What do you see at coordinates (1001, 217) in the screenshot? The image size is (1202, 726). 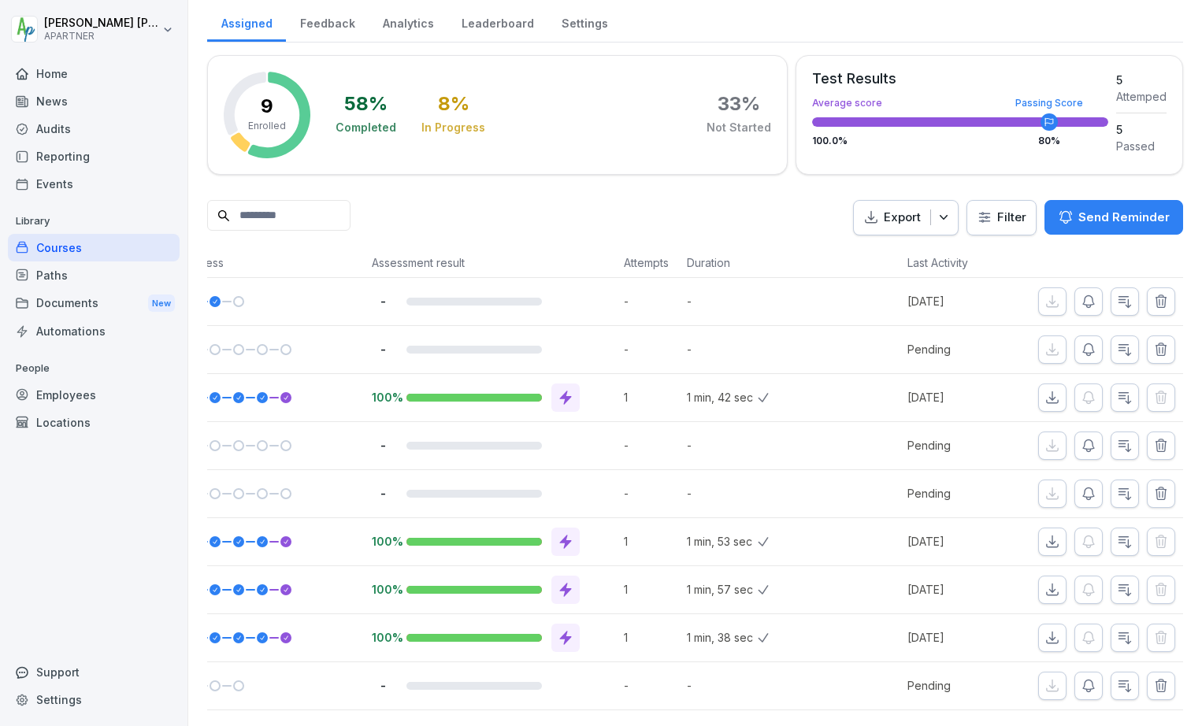 I see `div: Filter` at bounding box center [1001, 217].